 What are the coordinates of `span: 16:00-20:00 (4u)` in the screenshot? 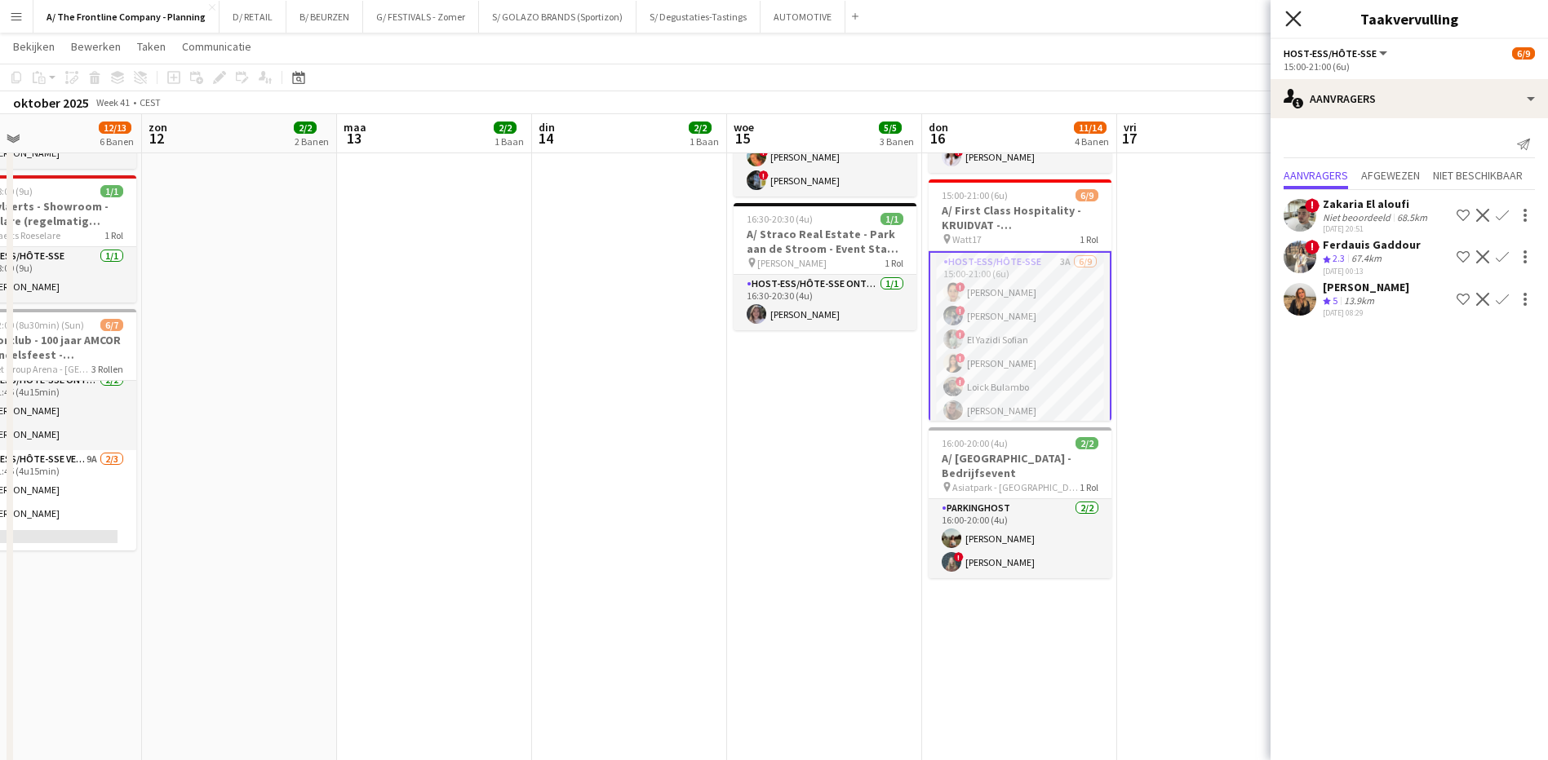 It's located at (974, 443).